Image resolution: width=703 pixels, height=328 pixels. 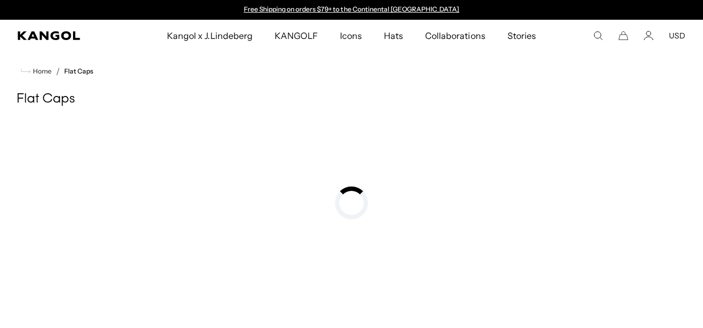 What do you see at coordinates (521, 36) in the screenshot?
I see `a: Stories` at bounding box center [521, 36].